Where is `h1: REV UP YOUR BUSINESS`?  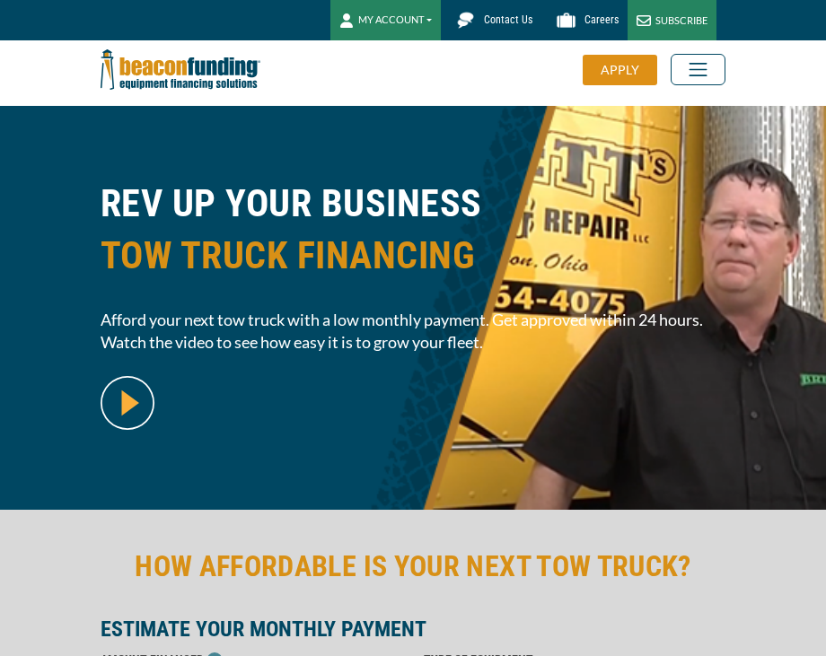 h1: REV UP YOUR BUSINESS is located at coordinates (413, 236).